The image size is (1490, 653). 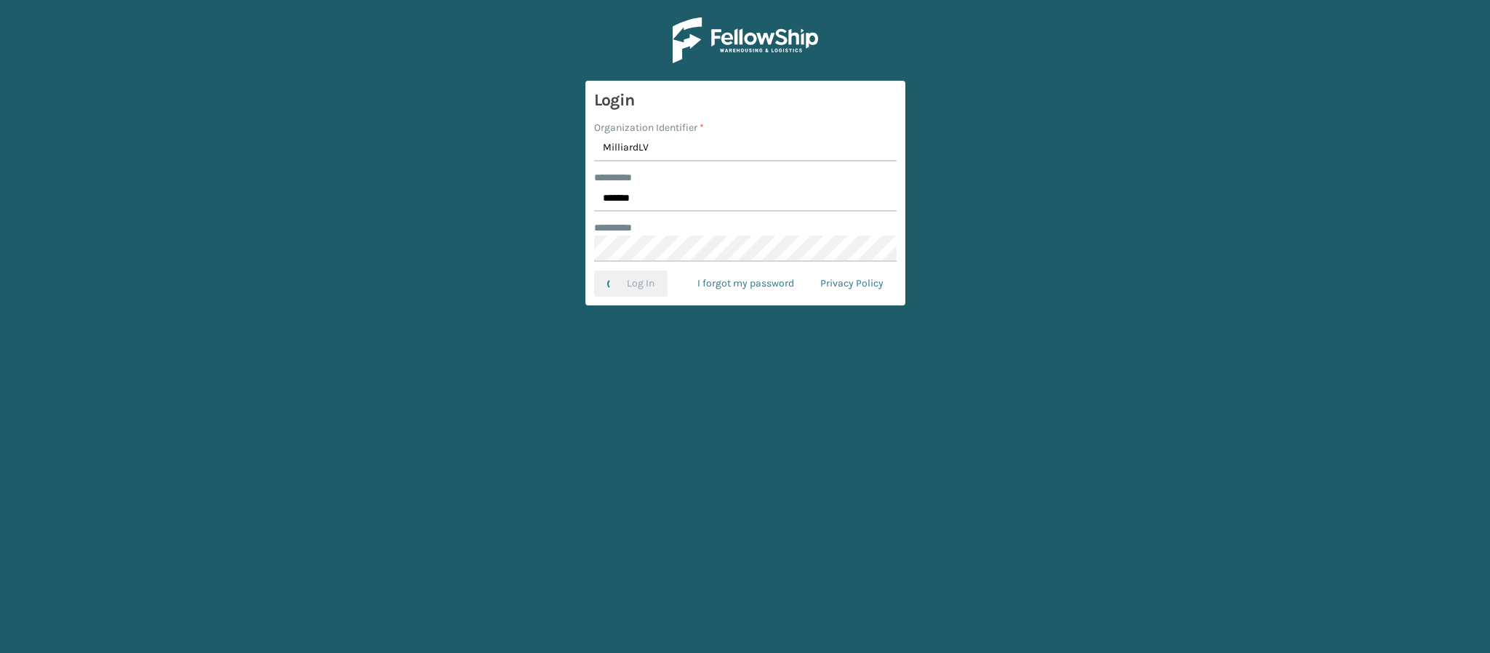 What do you see at coordinates (649, 127) in the screenshot?
I see `label: Organization Identifier` at bounding box center [649, 127].